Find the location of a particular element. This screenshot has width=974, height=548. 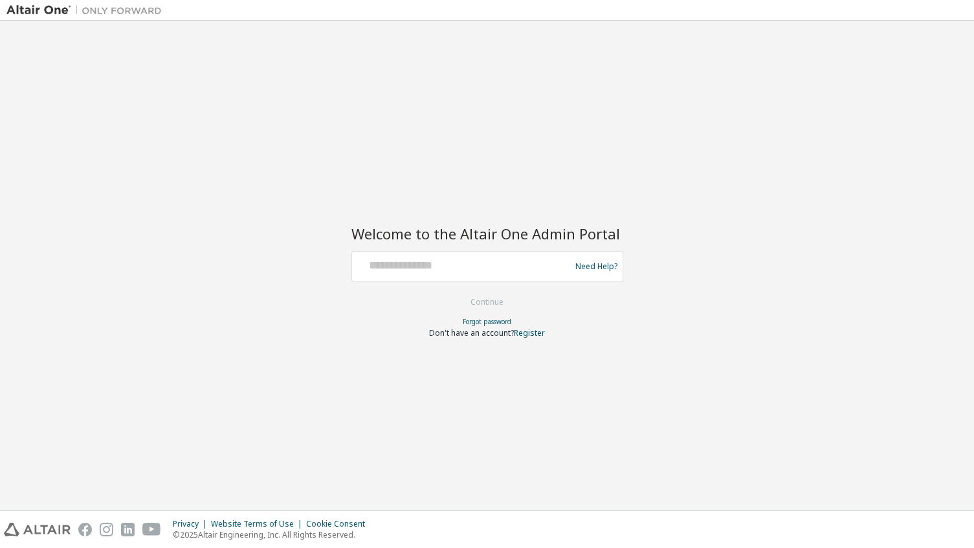

img: Altair One is located at coordinates (87, 10).